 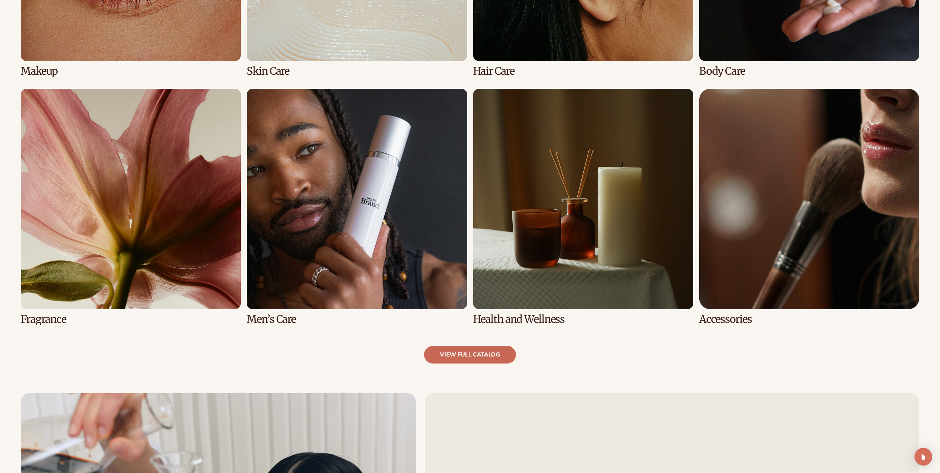 I want to click on h3: Makeup, so click(x=131, y=71).